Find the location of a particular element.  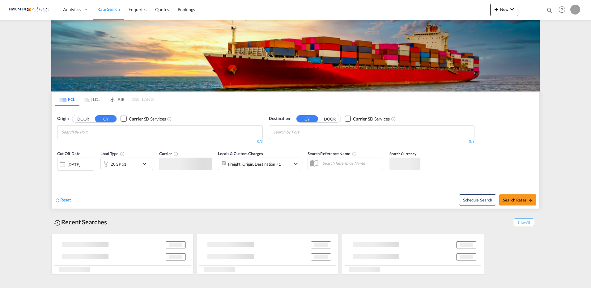

md-icon: icon-arrow-right is located at coordinates (530, 200).